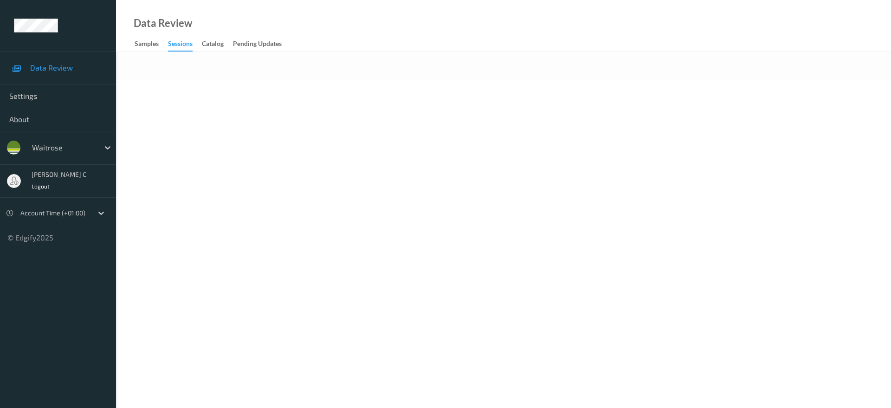 This screenshot has height=408, width=891. What do you see at coordinates (185, 45) in the screenshot?
I see `a: Sessions` at bounding box center [185, 45].